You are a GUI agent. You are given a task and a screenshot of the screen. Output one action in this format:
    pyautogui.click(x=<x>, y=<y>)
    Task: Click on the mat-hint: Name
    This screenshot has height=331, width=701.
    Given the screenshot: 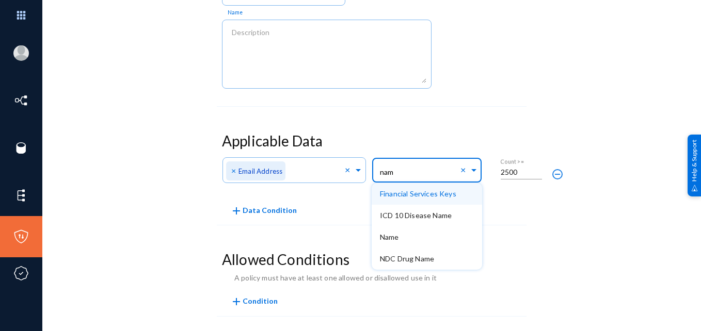 What is the action you would take?
    pyautogui.click(x=235, y=12)
    